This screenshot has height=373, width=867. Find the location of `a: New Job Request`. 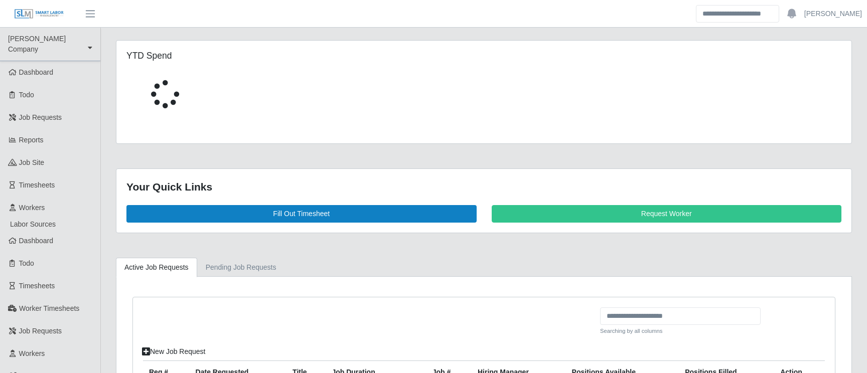

a: New Job Request is located at coordinates (174, 352).